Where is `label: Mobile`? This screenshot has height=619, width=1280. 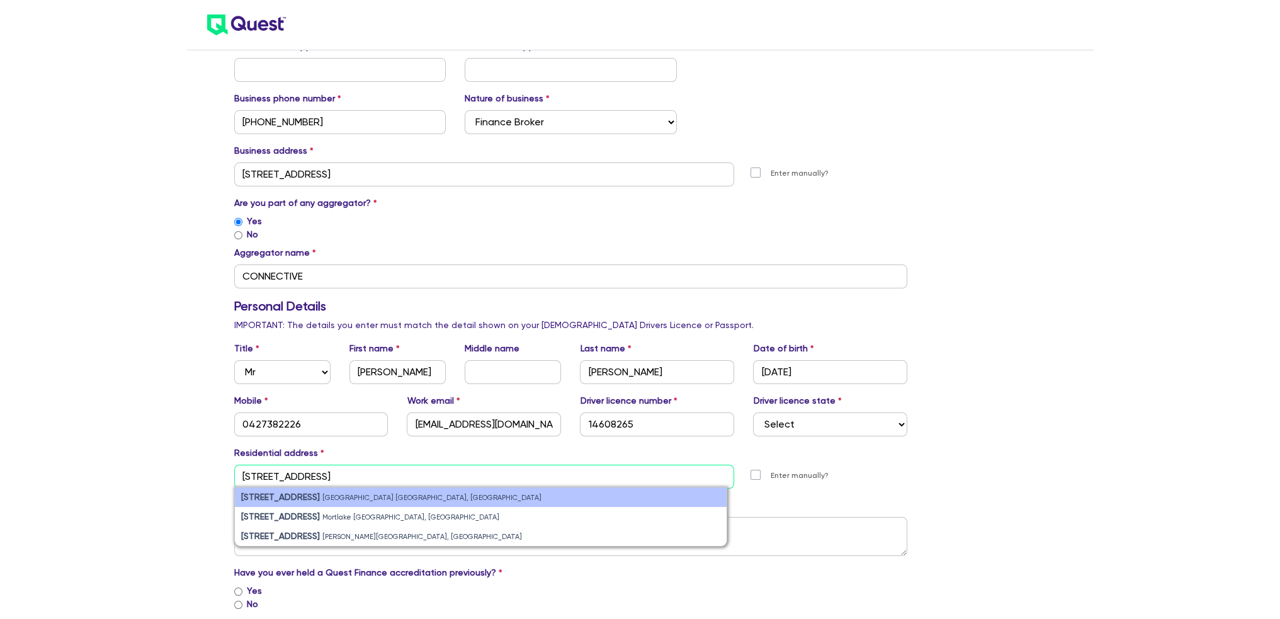 label: Mobile is located at coordinates (251, 400).